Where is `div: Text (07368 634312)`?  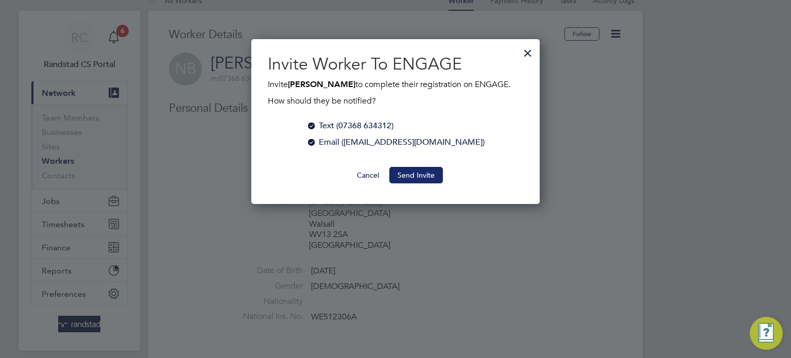 div: Text (07368 634312) is located at coordinates (356, 126).